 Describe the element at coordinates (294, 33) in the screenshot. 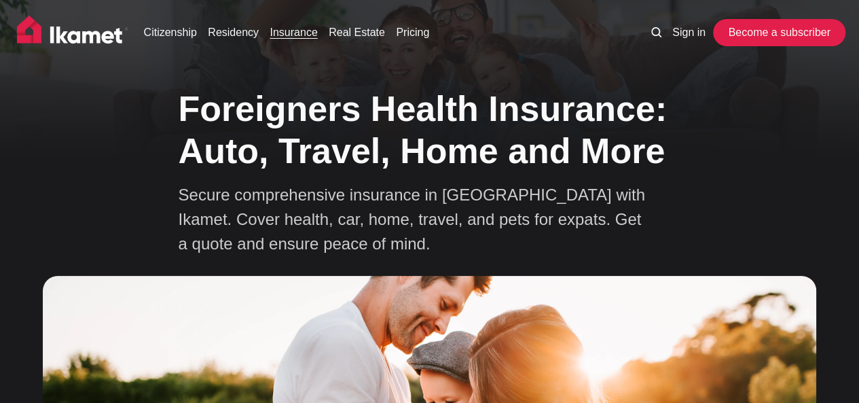

I see `a: Insurance` at that location.